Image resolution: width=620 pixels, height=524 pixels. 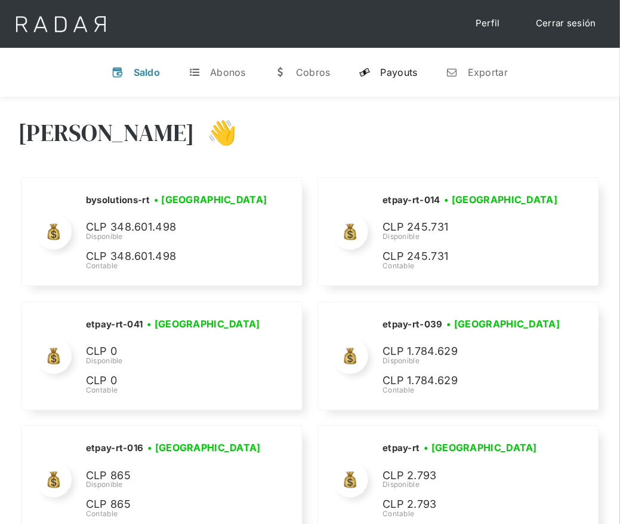 What do you see at coordinates (118, 200) in the screenshot?
I see `h2: bysolutions-rt` at bounding box center [118, 200].